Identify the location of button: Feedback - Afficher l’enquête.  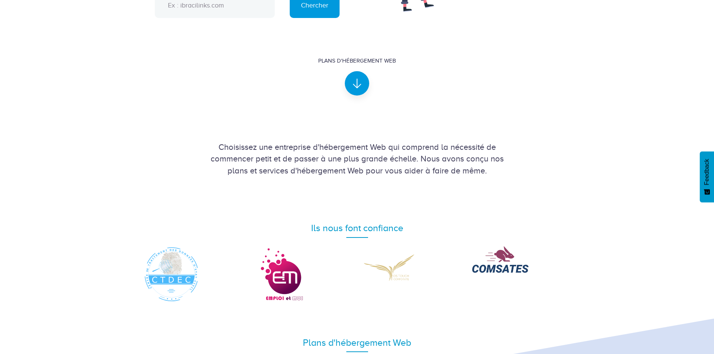
(707, 177).